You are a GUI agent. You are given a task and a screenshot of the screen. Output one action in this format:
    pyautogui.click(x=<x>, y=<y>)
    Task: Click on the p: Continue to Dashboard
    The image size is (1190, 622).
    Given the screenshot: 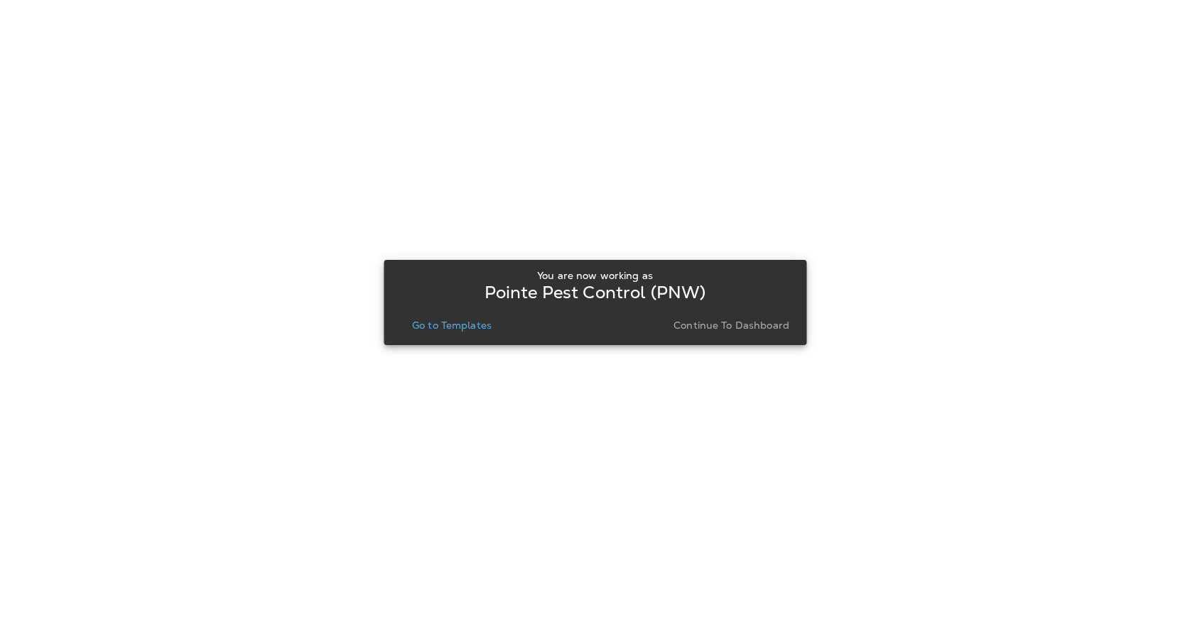 What is the action you would take?
    pyautogui.click(x=731, y=325)
    